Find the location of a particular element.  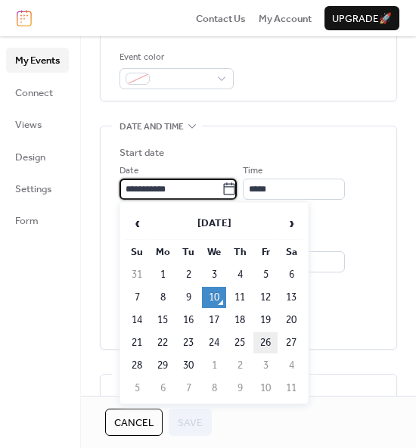

th: Fr is located at coordinates (265, 252).